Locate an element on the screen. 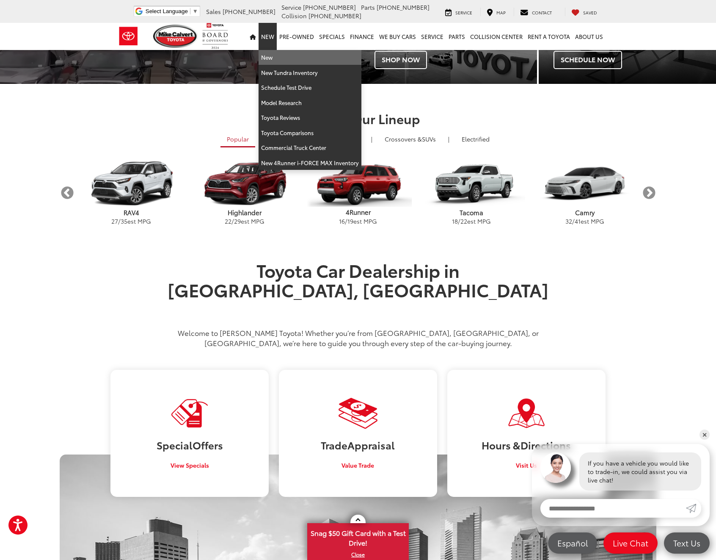 Image resolution: width=716 pixels, height=560 pixels. h3: Special Offers is located at coordinates (190, 445).